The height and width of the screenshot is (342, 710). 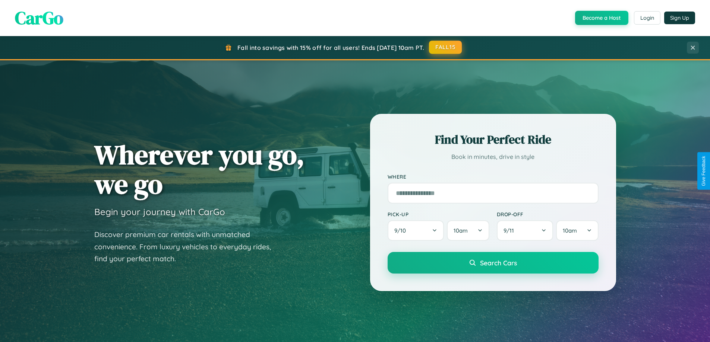 What do you see at coordinates (159, 212) in the screenshot?
I see `h3: Begin your journey with CarGo` at bounding box center [159, 212].